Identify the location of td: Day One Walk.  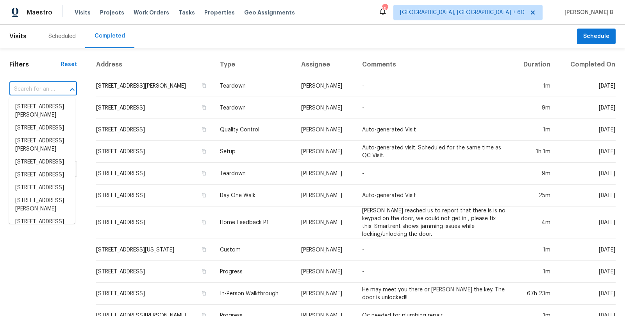
(254, 195).